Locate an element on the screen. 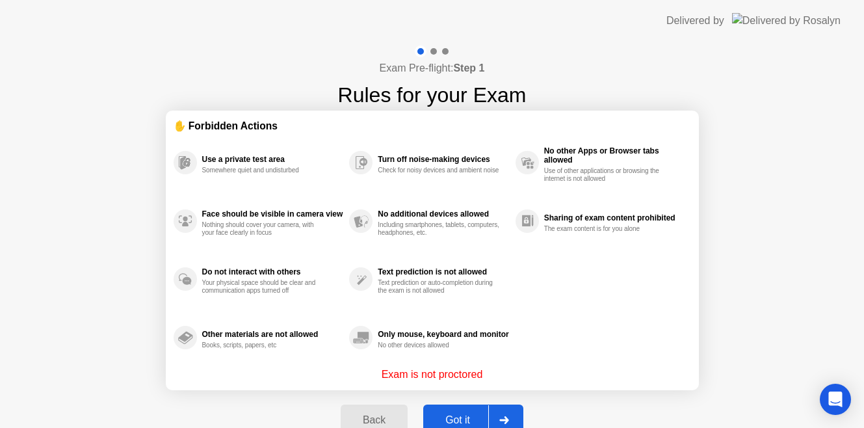 This screenshot has height=428, width=864. div: Nothing should cover your camera, with your face clearly in focus is located at coordinates (263, 229).